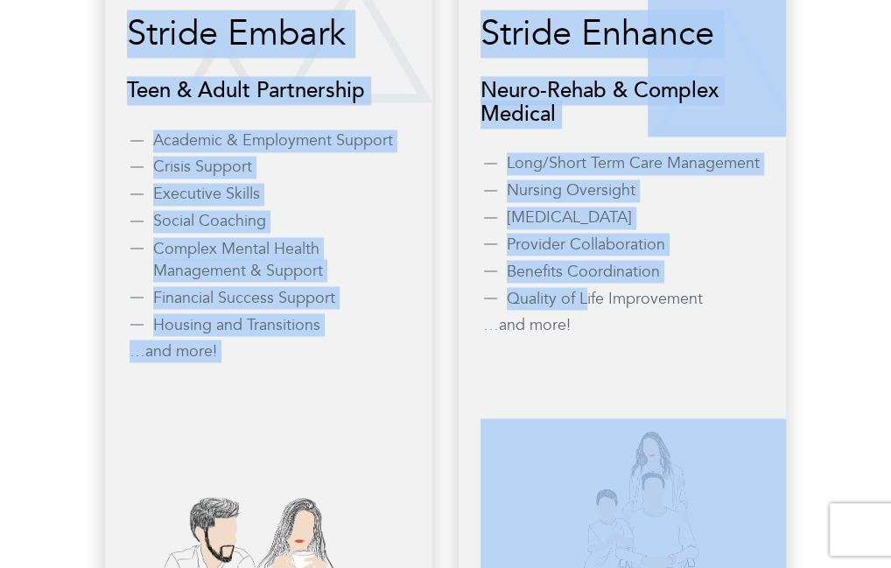  What do you see at coordinates (622, 102) in the screenshot?
I see `h4: Neuro-Rehab & Complex Medical` at bounding box center [622, 102].